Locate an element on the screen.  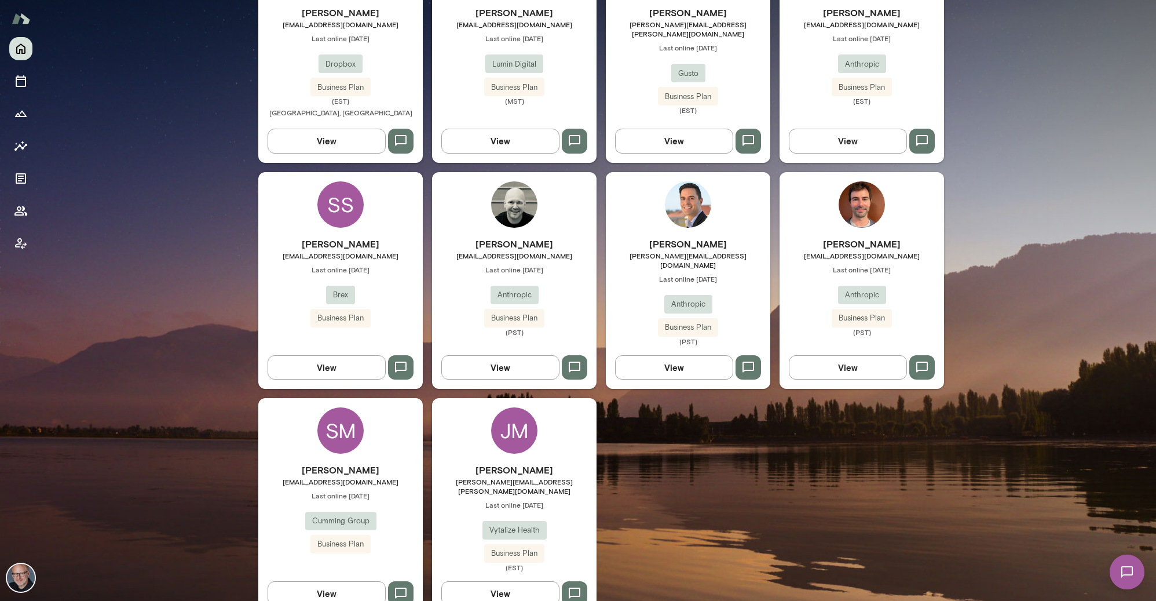
span: (MST) is located at coordinates (514, 101).